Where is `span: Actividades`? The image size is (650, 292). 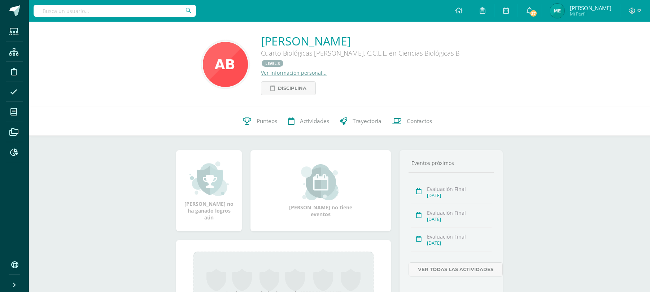
span: Actividades is located at coordinates (314, 121).